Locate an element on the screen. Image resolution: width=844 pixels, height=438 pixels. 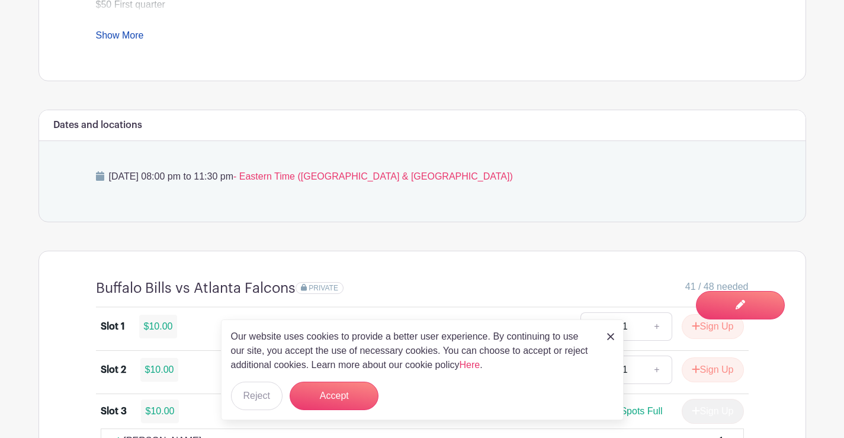
div: Slot 2 is located at coordinates (113, 370).